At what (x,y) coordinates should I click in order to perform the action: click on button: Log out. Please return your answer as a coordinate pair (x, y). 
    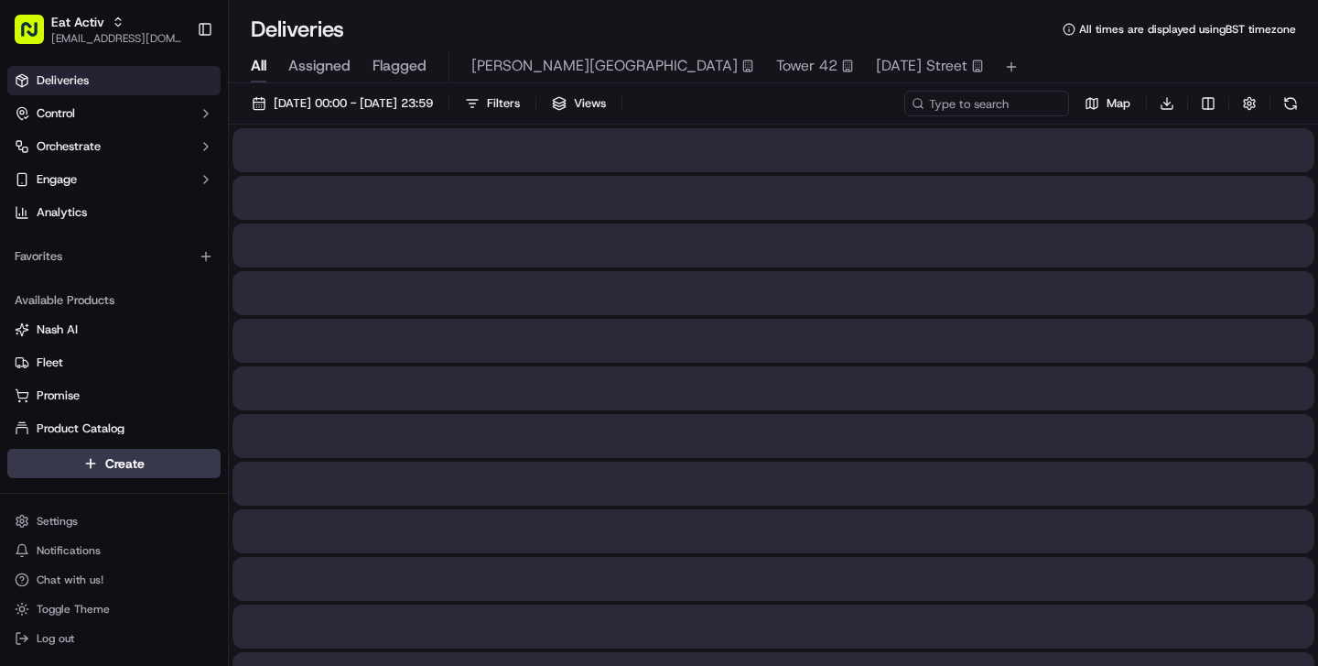
    Looking at the image, I should click on (114, 638).